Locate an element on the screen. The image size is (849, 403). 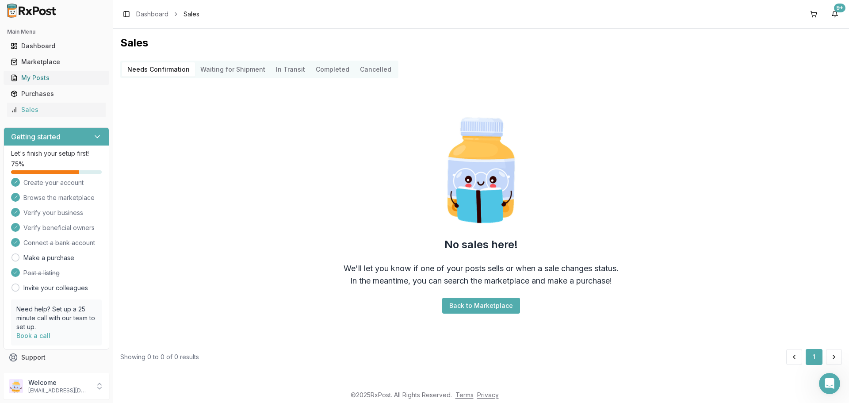
div: 9+ is located at coordinates (839, 8).